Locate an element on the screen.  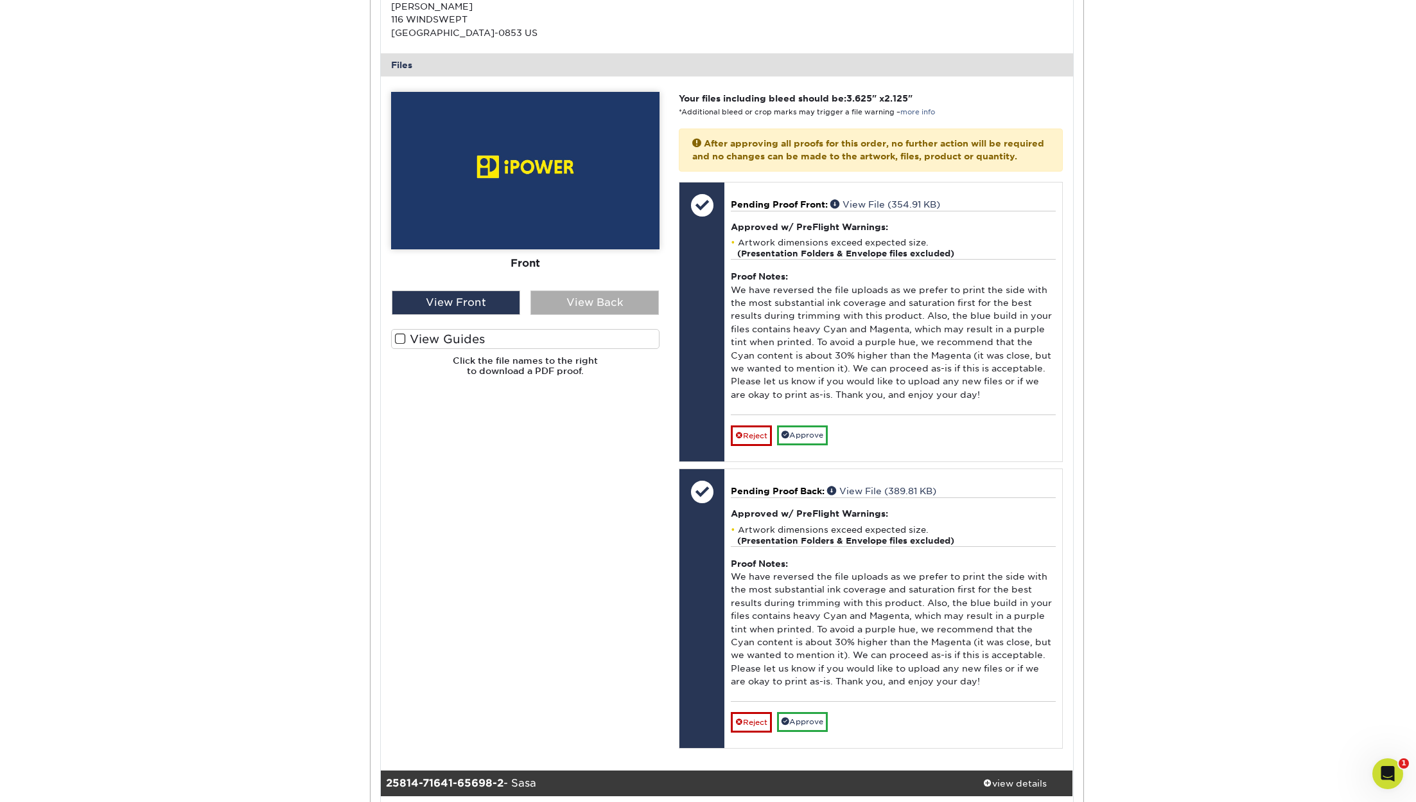
span: 1 is located at coordinates (1404, 763).